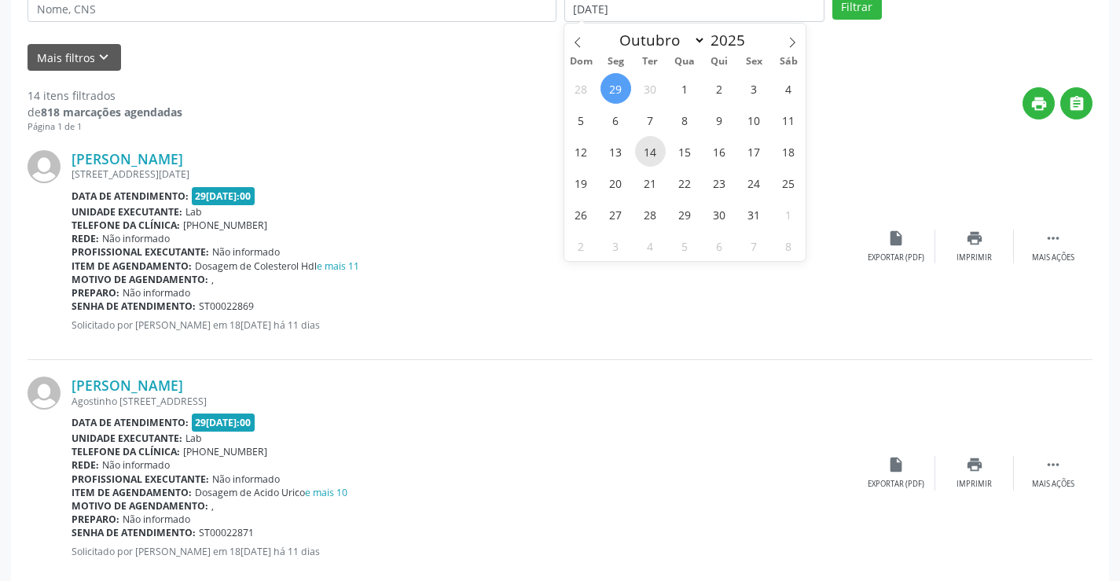 This screenshot has height=581, width=1120. Describe the element at coordinates (974, 258) in the screenshot. I see `div: Imprimir` at that location.